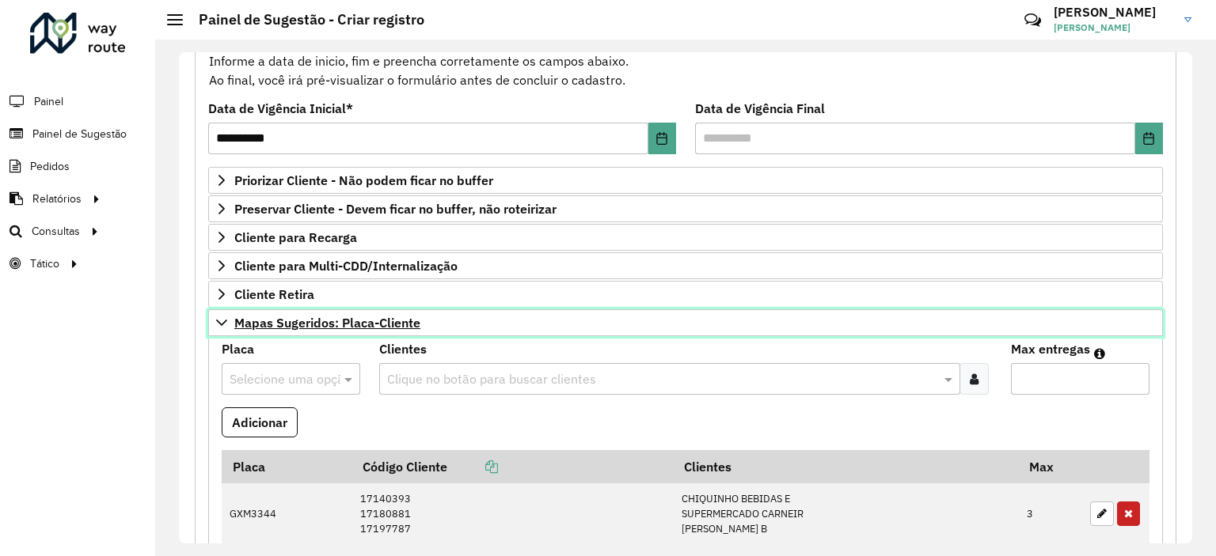 Image resolution: width=1216 pixels, height=556 pixels. Describe the element at coordinates (685, 323) in the screenshot. I see `a: Mapas Sugeridos: Placa-Cliente` at that location.